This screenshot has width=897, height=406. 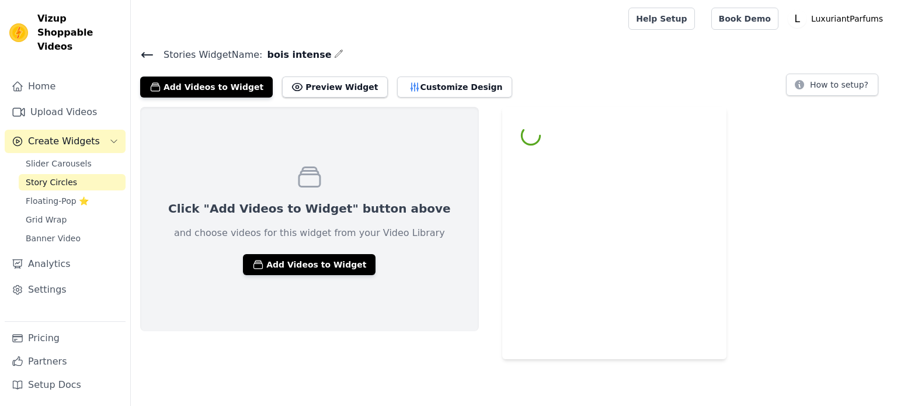 I want to click on span: Story Circles, so click(x=51, y=182).